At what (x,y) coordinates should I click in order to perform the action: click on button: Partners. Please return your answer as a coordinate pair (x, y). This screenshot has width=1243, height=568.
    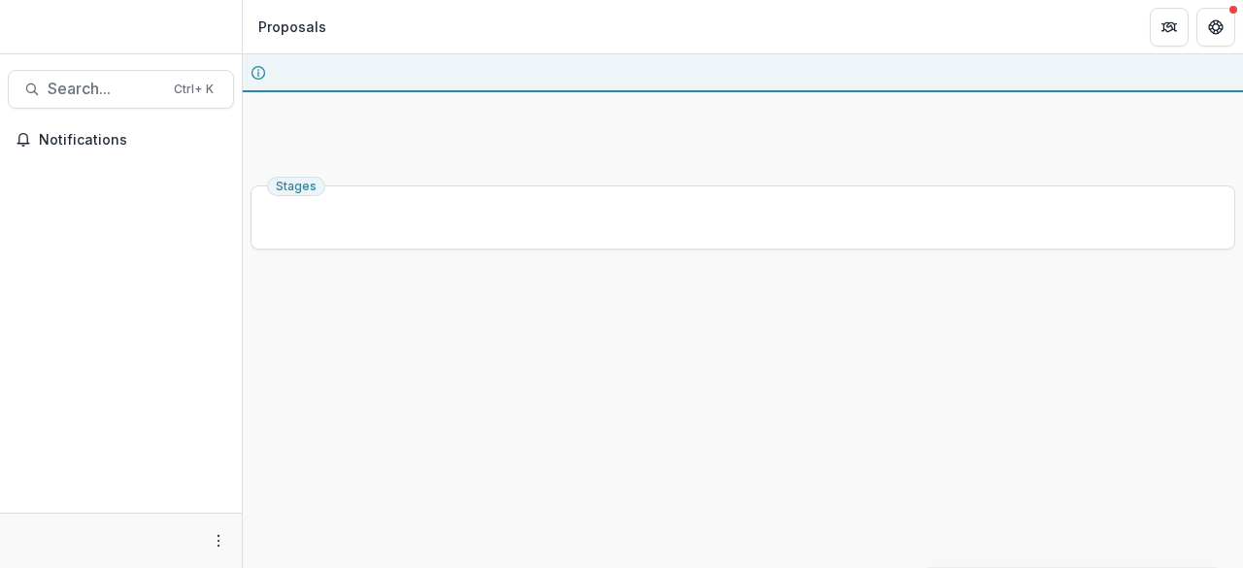
    Looking at the image, I should click on (1170, 27).